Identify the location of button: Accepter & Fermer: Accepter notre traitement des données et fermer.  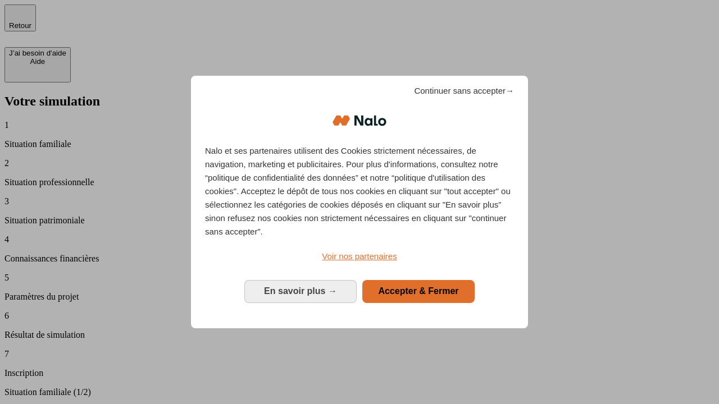
(418, 291).